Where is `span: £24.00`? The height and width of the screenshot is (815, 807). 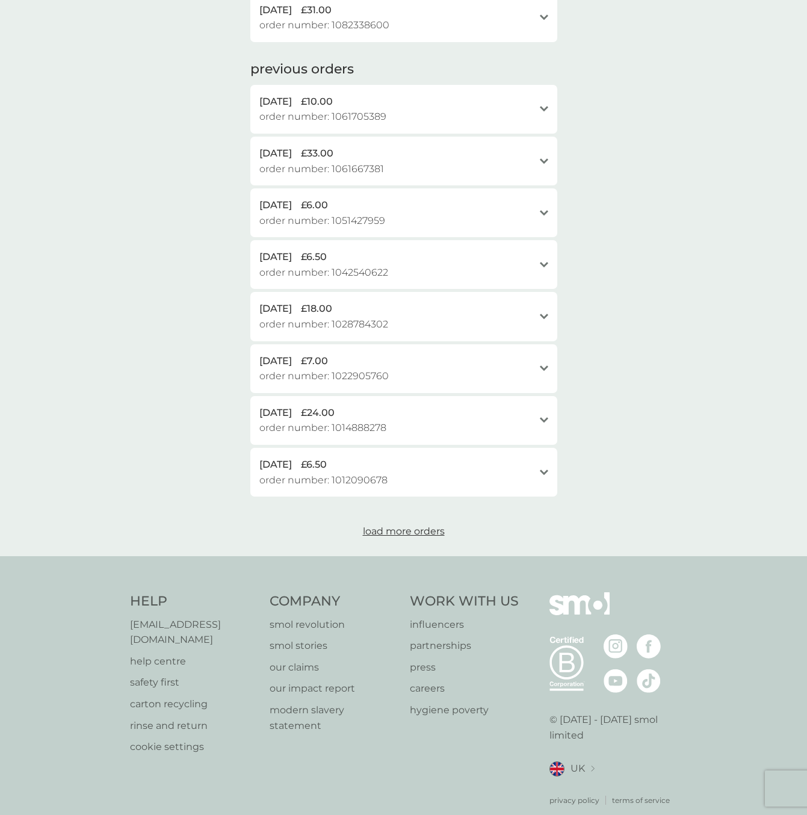 span: £24.00 is located at coordinates (318, 413).